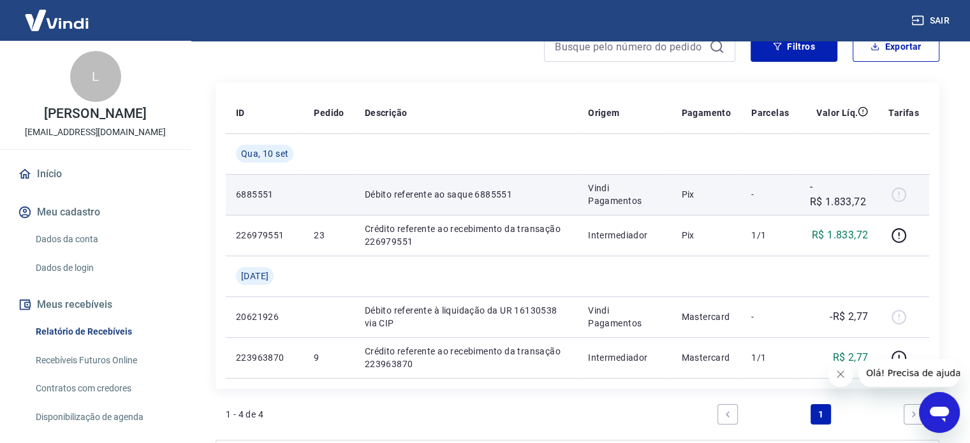 This screenshot has height=443, width=970. I want to click on p: -R$ 2,77, so click(849, 317).